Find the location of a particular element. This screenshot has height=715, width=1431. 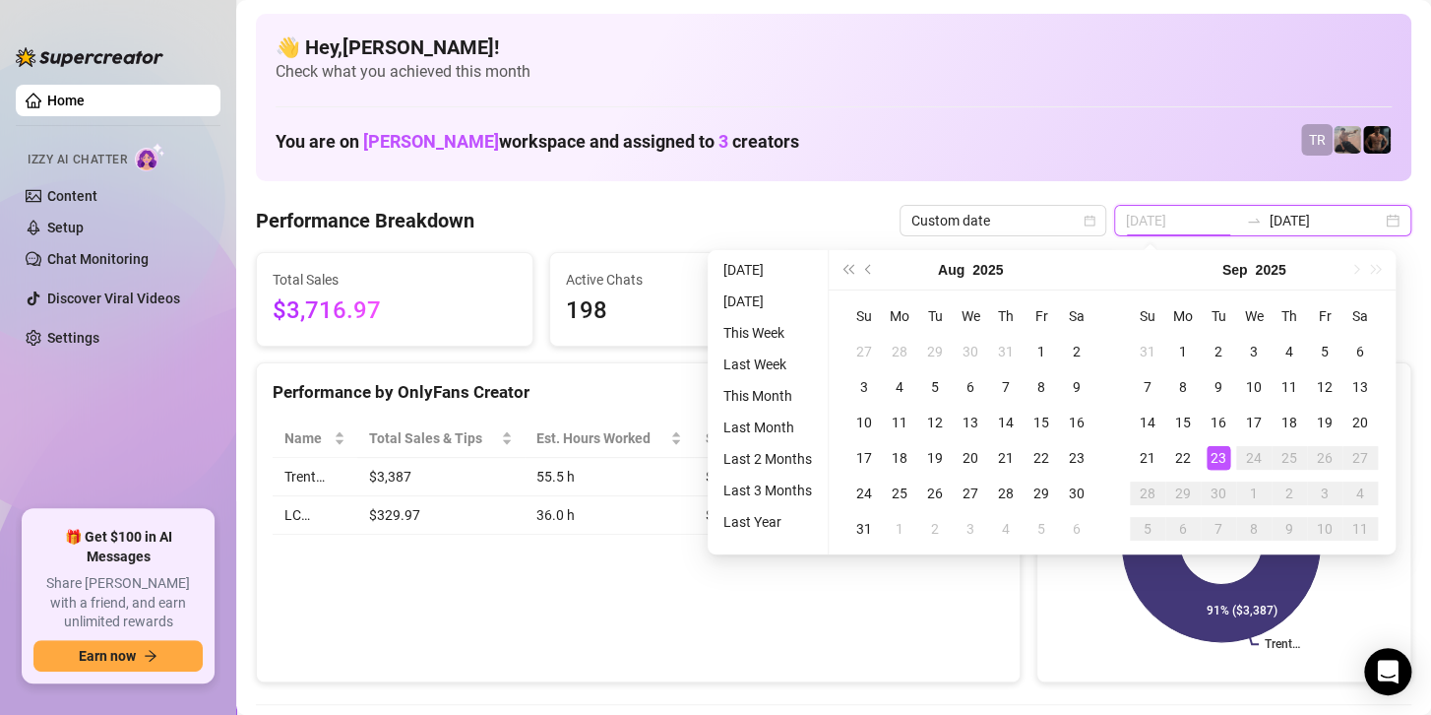

th: Th is located at coordinates (1006, 316).